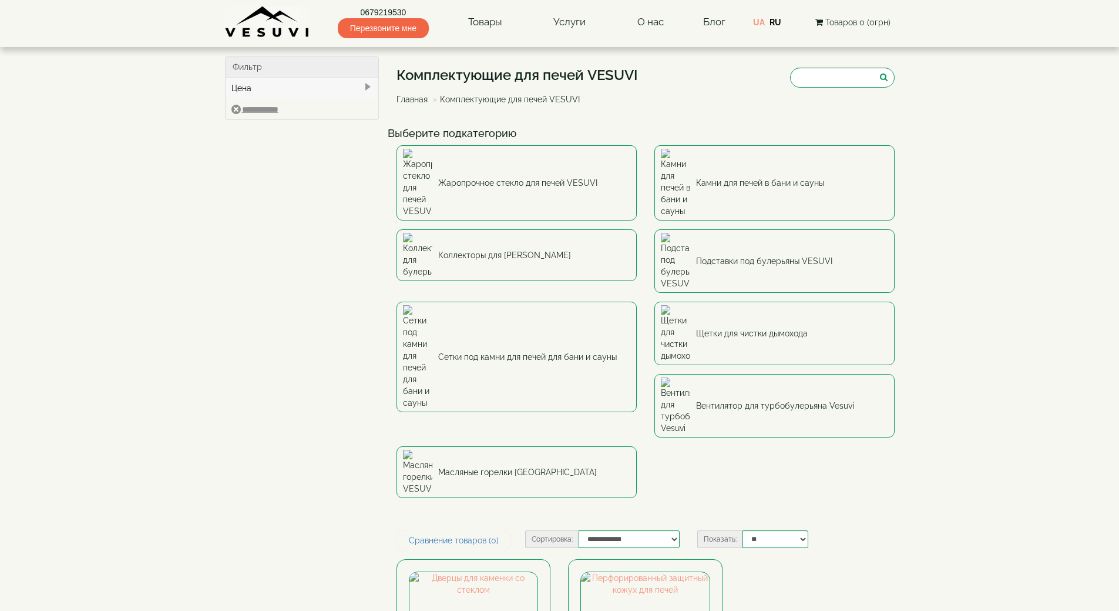  Describe the element at coordinates (775, 183) in the screenshot. I see `a: Камни для печей в бани и сауны Камни для печей в бани и сауны` at that location.